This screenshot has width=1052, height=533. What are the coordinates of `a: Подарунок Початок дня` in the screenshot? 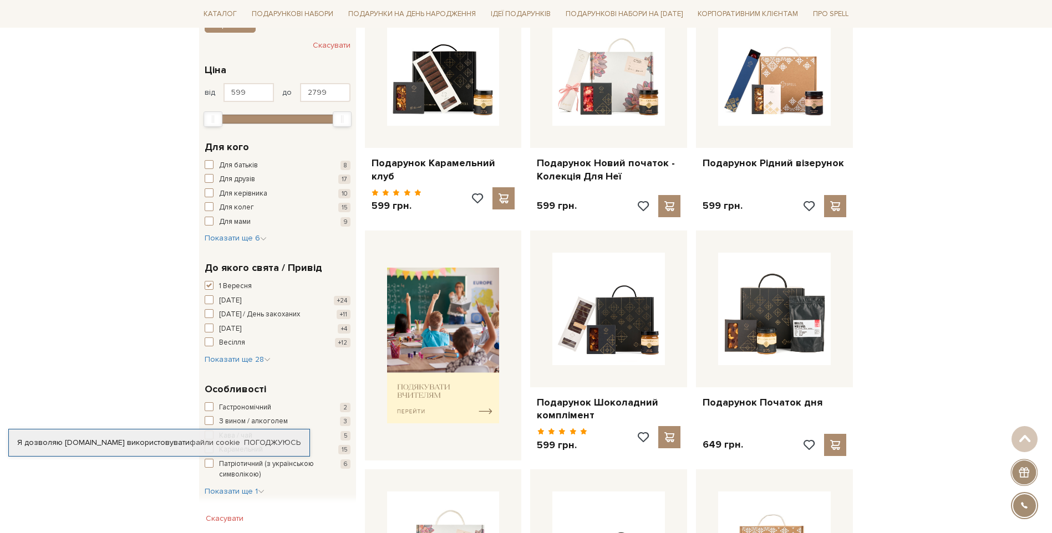 It's located at (774, 403).